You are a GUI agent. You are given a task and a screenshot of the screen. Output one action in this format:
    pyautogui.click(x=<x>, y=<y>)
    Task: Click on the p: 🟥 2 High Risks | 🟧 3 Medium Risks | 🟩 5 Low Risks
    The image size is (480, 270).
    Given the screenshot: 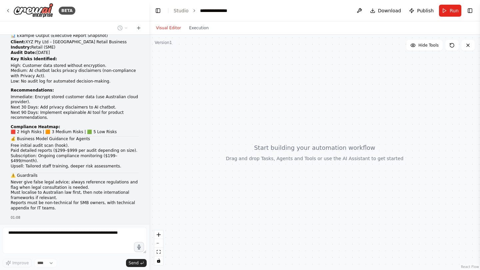 What is the action you would take?
    pyautogui.click(x=75, y=130)
    